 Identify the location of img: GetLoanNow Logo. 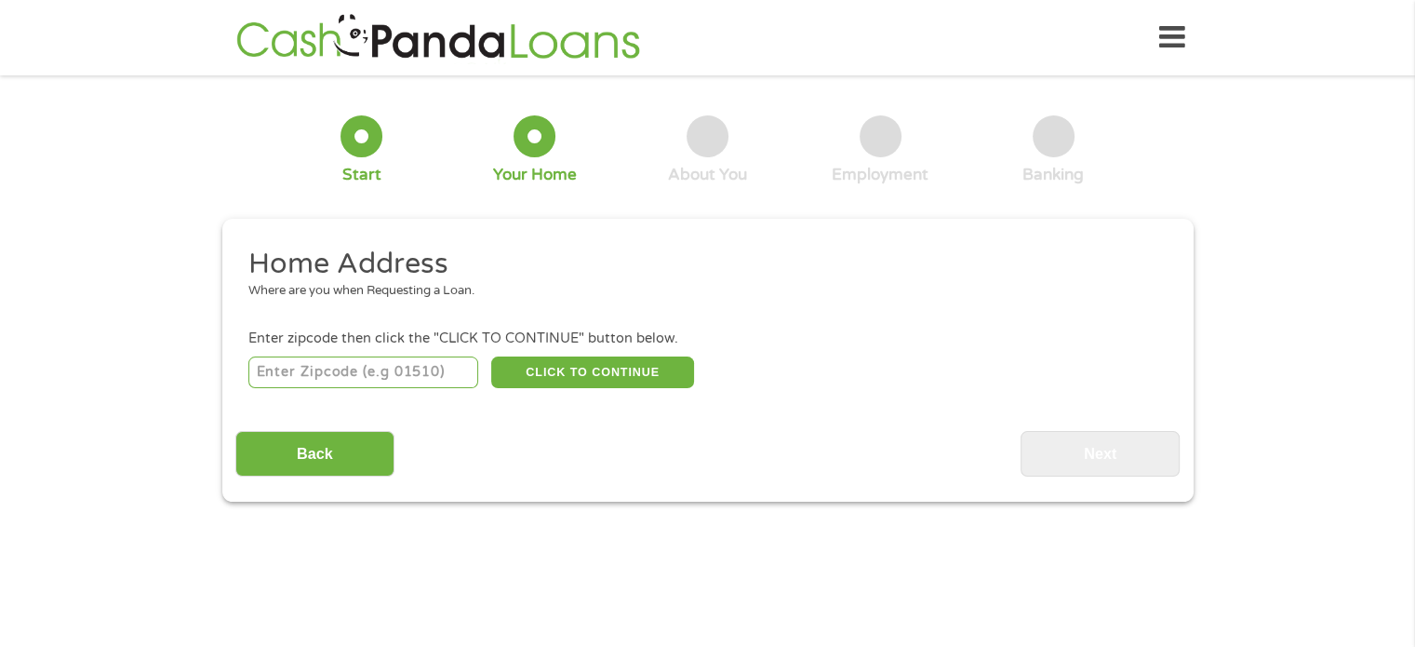
(438, 37).